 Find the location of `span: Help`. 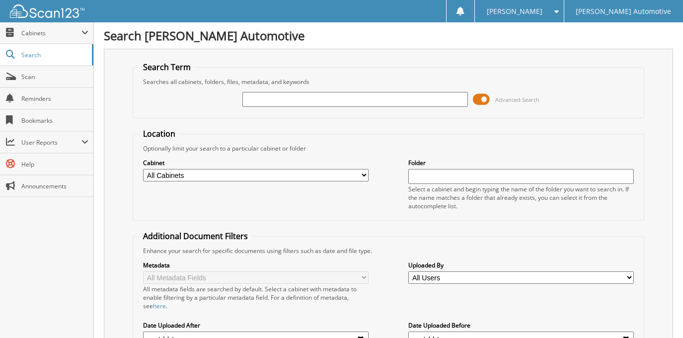

span: Help is located at coordinates (55, 164).